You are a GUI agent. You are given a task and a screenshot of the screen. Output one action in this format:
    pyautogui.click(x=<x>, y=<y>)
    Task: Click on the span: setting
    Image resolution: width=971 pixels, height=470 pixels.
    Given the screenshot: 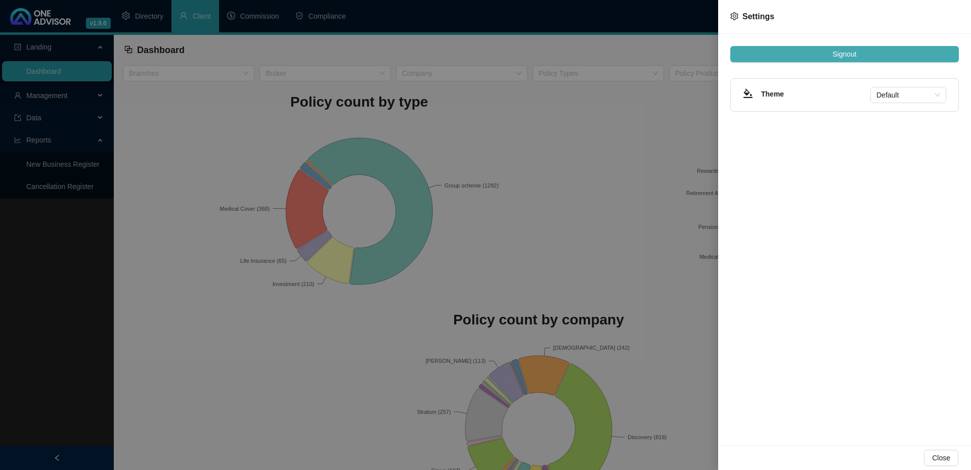 What is the action you would take?
    pyautogui.click(x=734, y=16)
    